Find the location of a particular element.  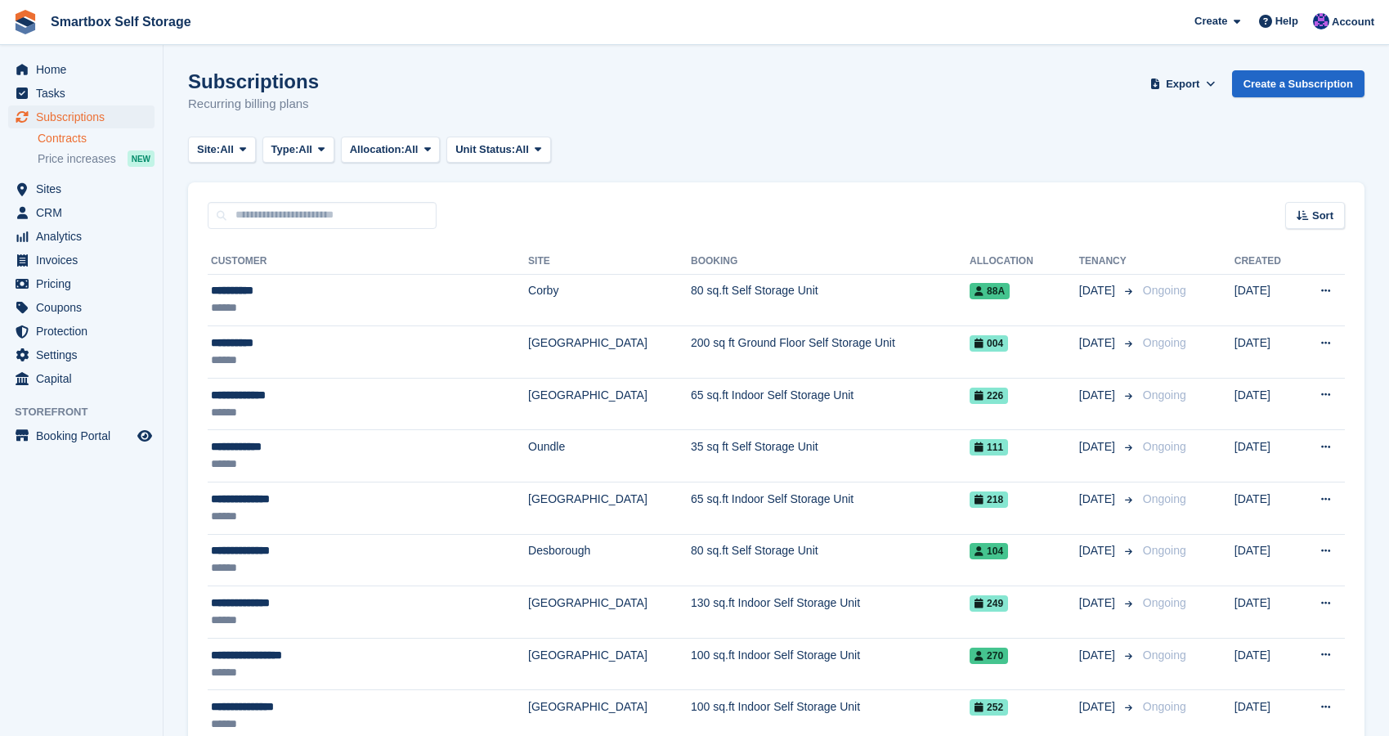

span: Type: is located at coordinates (285, 150).